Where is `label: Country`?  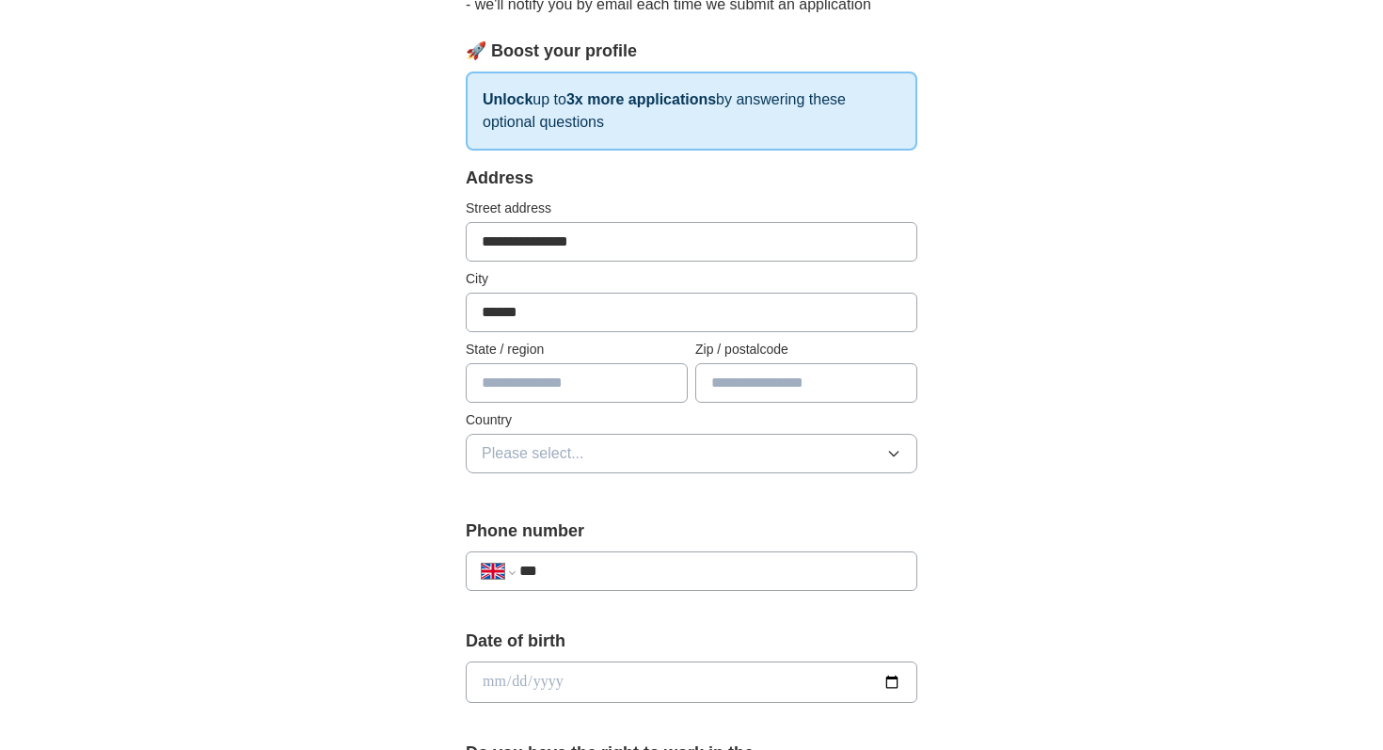 label: Country is located at coordinates (691, 420).